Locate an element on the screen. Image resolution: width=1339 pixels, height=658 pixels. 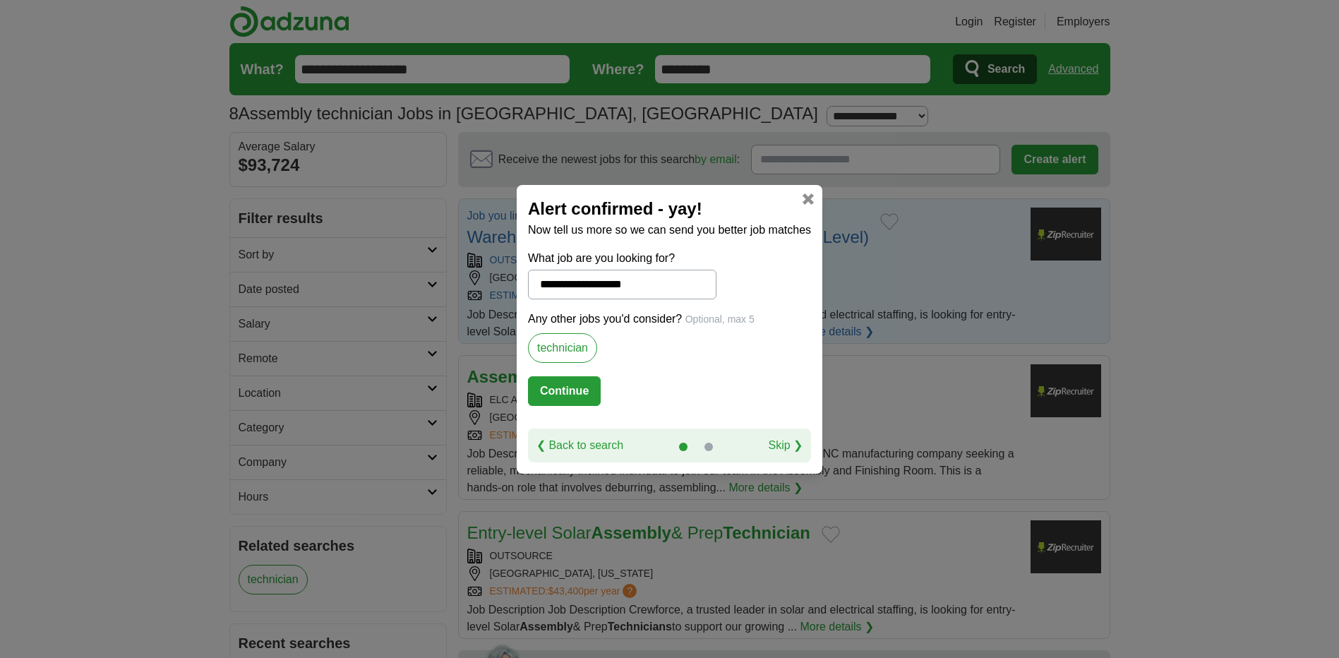
button: Continue is located at coordinates (564, 391).